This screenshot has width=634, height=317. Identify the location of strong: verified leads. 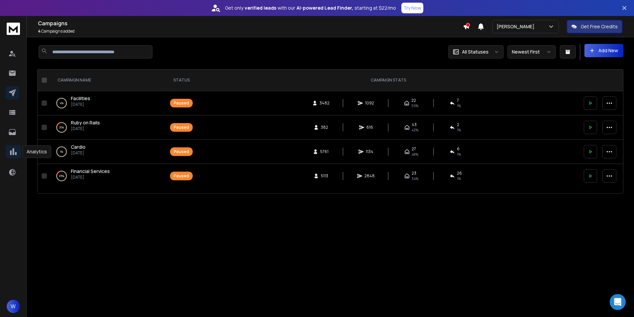
(260, 8).